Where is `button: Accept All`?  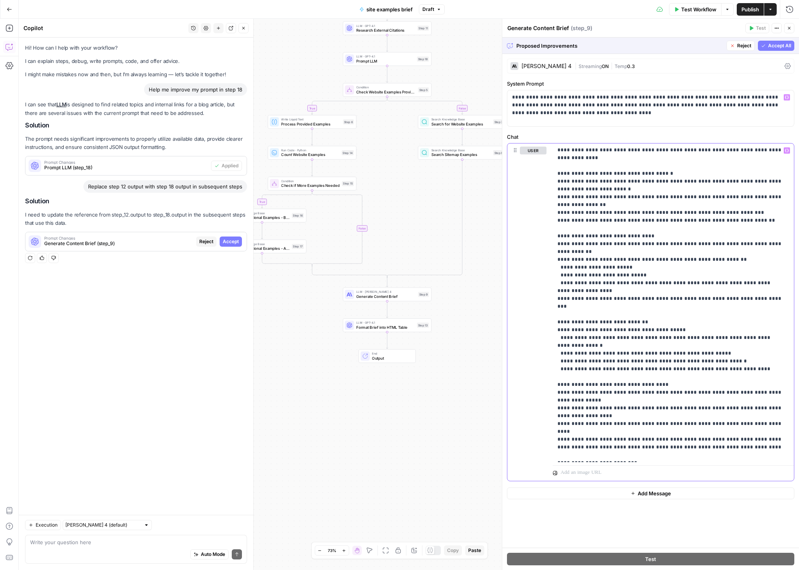
button: Accept All is located at coordinates (775, 46).